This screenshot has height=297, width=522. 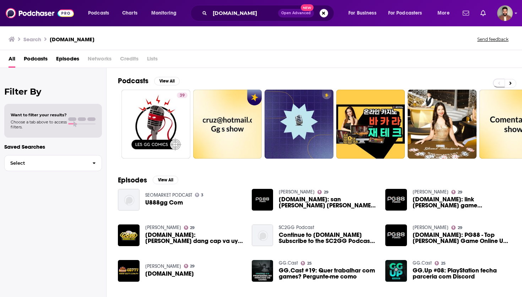 What do you see at coordinates (36, 60) in the screenshot?
I see `a: Podcasts` at bounding box center [36, 60].